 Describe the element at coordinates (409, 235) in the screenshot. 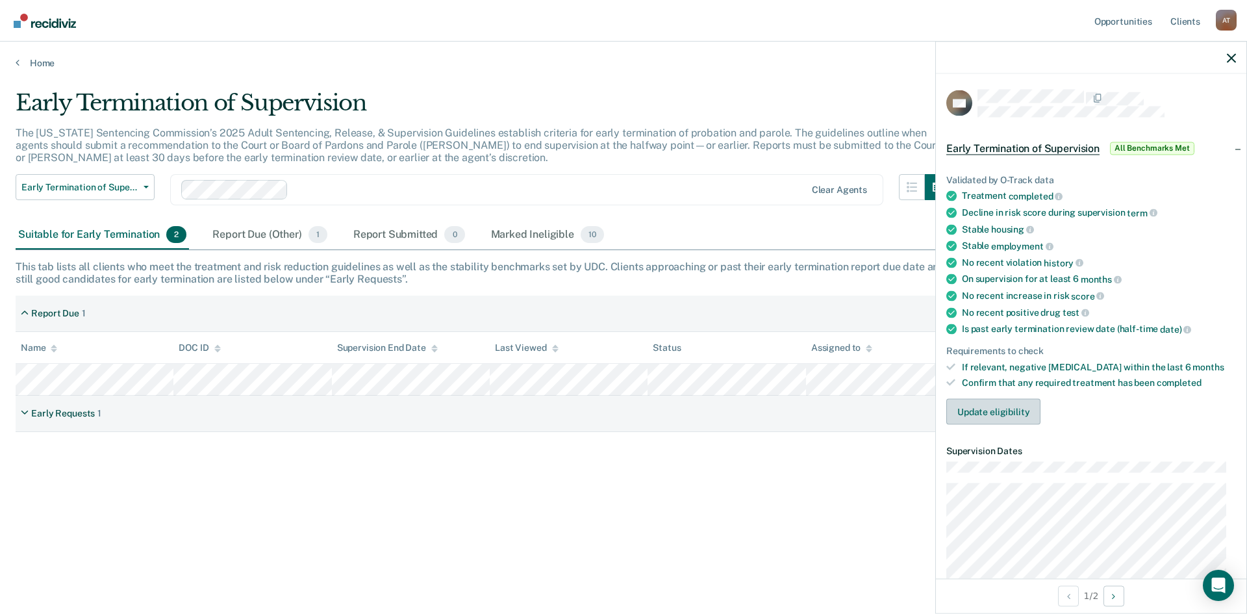

I see `div: Report Submitted` at that location.